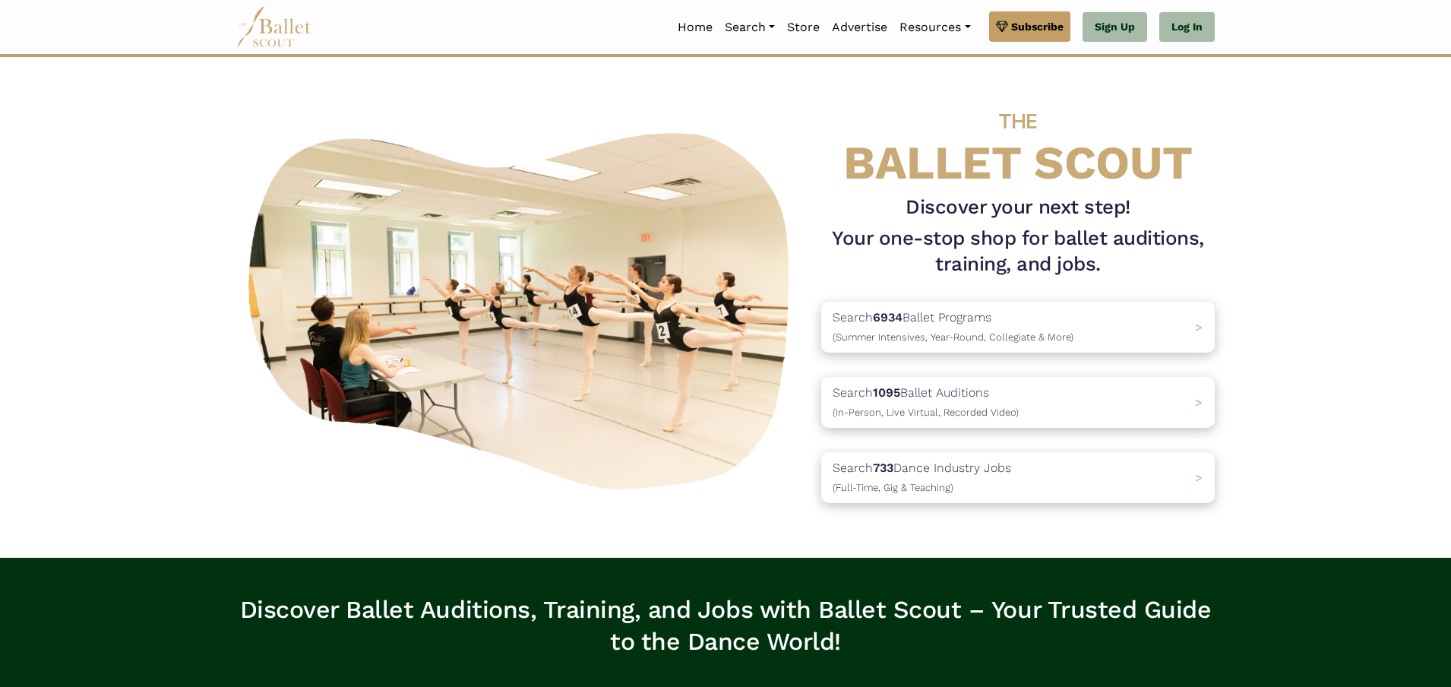 The height and width of the screenshot is (687, 1451). Describe the element at coordinates (1030, 27) in the screenshot. I see `a: Subscribe` at that location.